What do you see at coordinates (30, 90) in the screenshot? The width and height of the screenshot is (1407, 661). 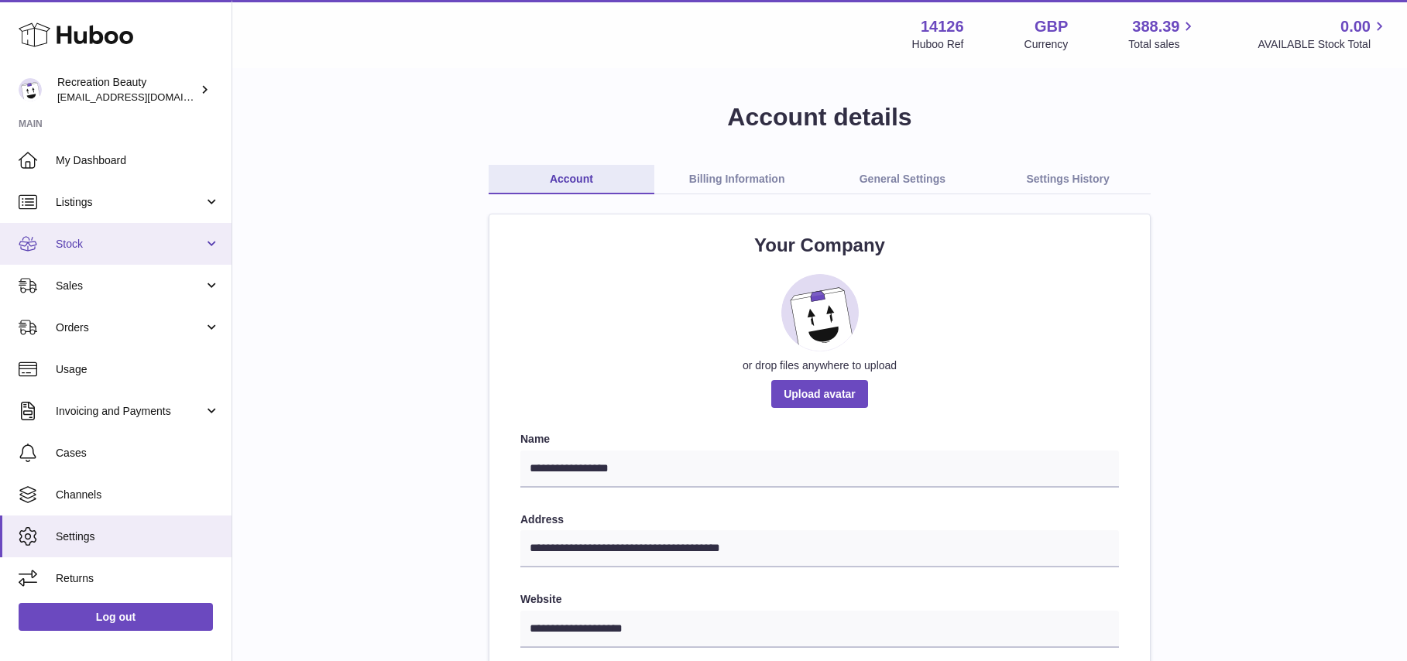 I see `img: barney@recreationbeauty.com` at bounding box center [30, 90].